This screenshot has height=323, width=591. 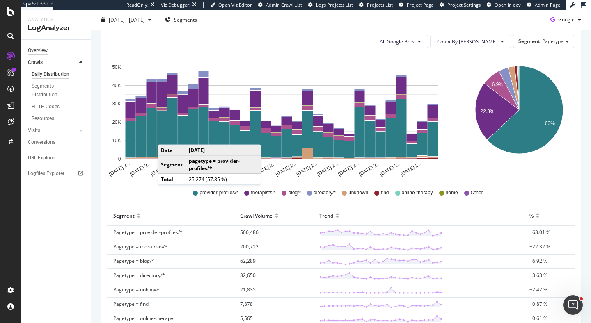 What do you see at coordinates (172, 179) in the screenshot?
I see `td: Total` at bounding box center [172, 179].